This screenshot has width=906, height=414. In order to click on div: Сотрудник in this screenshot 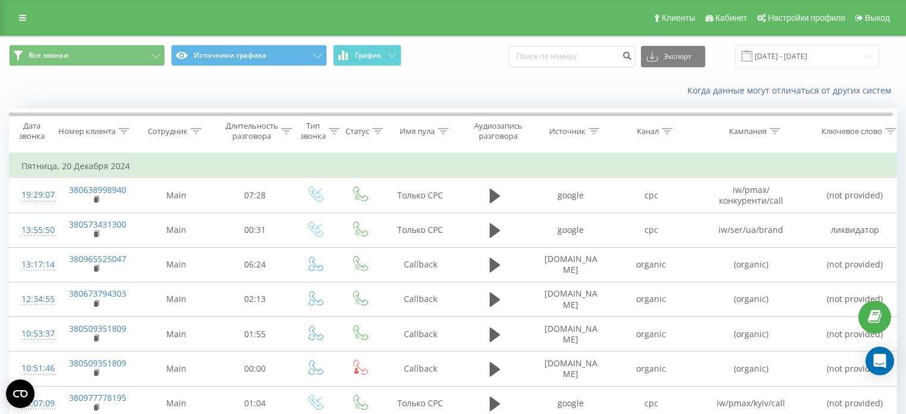, I will do `click(167, 131)`.